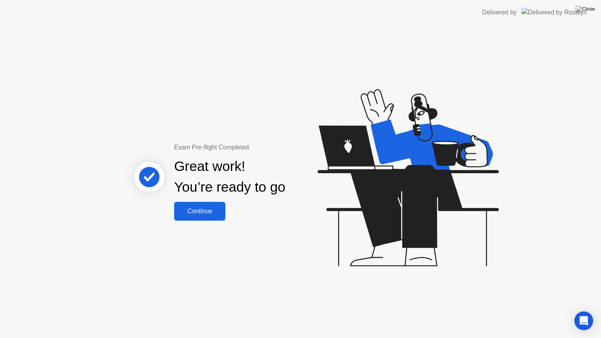  I want to click on div: Great work! You’re ready to go, so click(230, 177).